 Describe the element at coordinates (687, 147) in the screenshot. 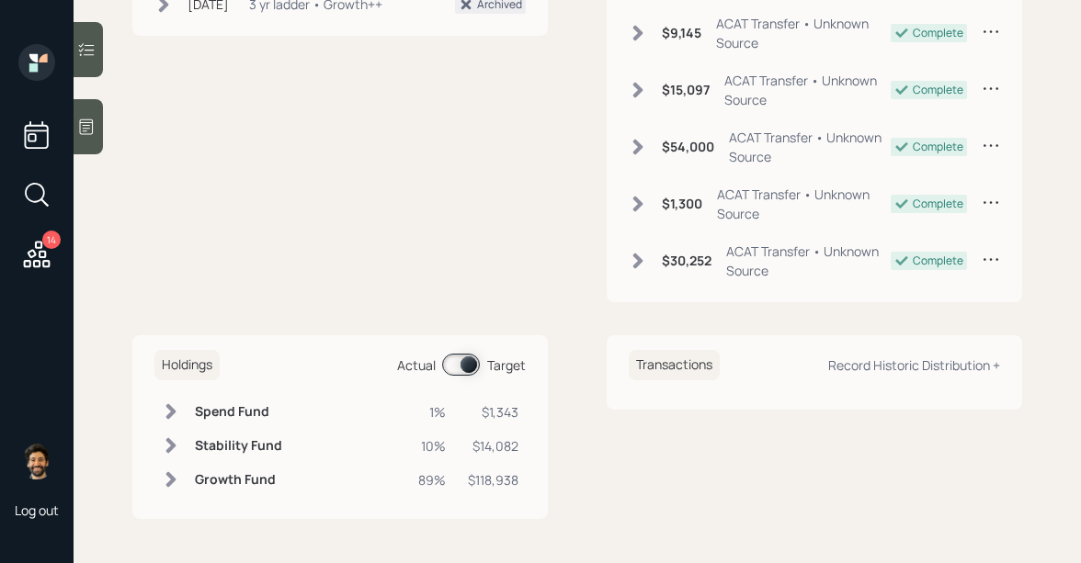

I see `h6: $54,000` at that location.